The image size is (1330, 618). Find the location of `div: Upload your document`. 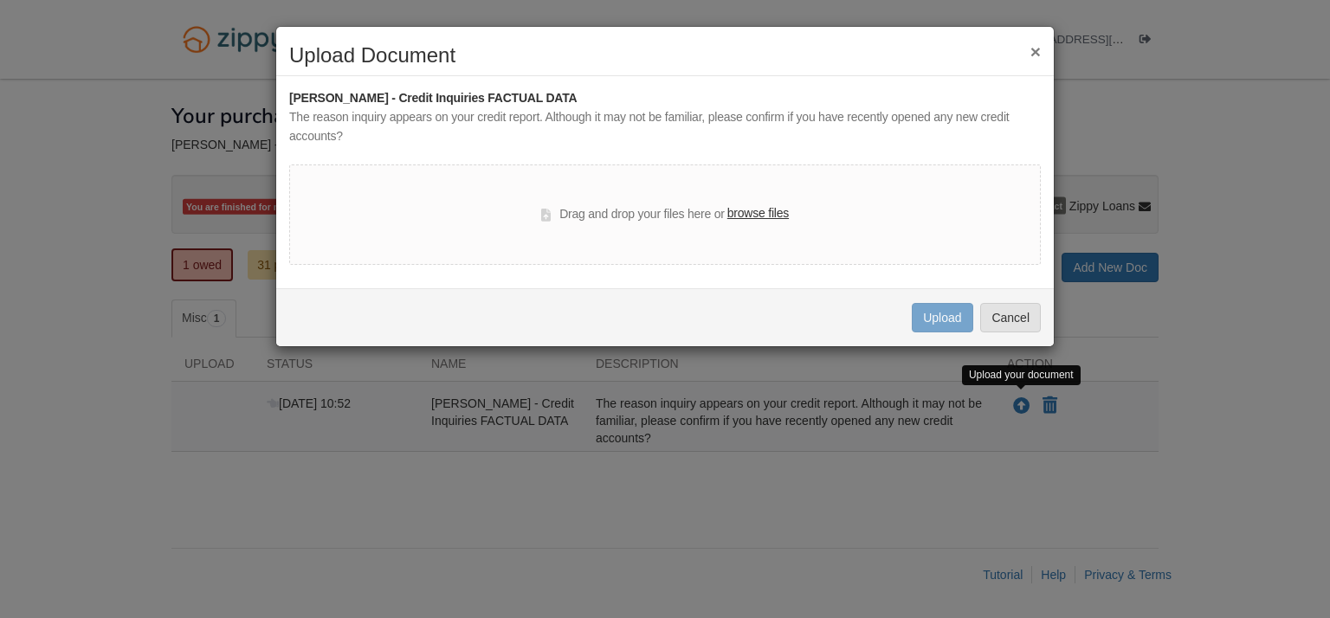

div: Upload your document is located at coordinates (1021, 375).